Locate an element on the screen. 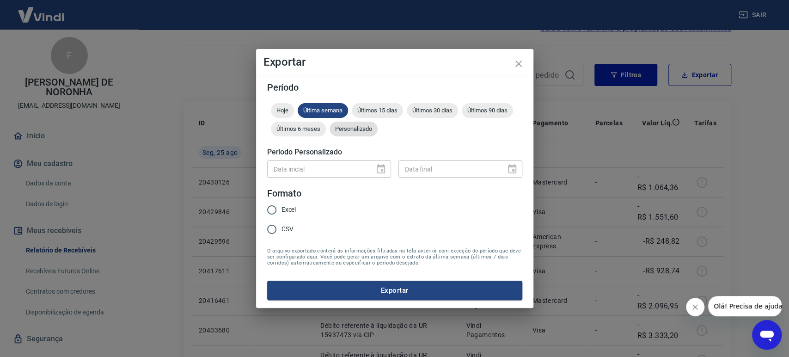 This screenshot has height=357, width=789. div: Personalizado is located at coordinates (354, 129).